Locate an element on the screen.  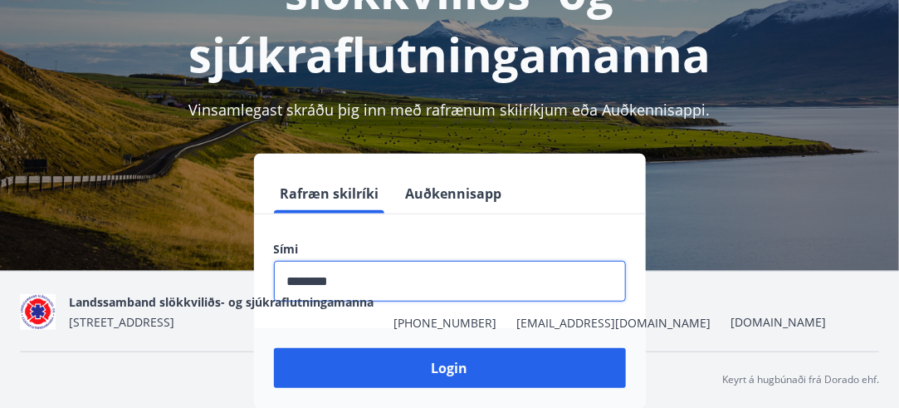
p: Keyrt á hugbúnaði frá Dorado ehf. is located at coordinates (800, 379).